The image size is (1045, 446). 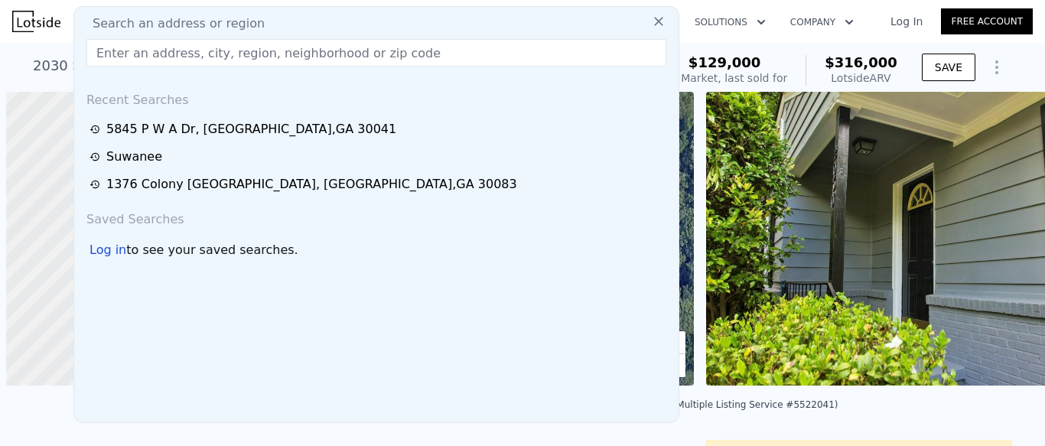 What do you see at coordinates (212, 250) in the screenshot?
I see `span: to see your saved searches.` at bounding box center [212, 250].